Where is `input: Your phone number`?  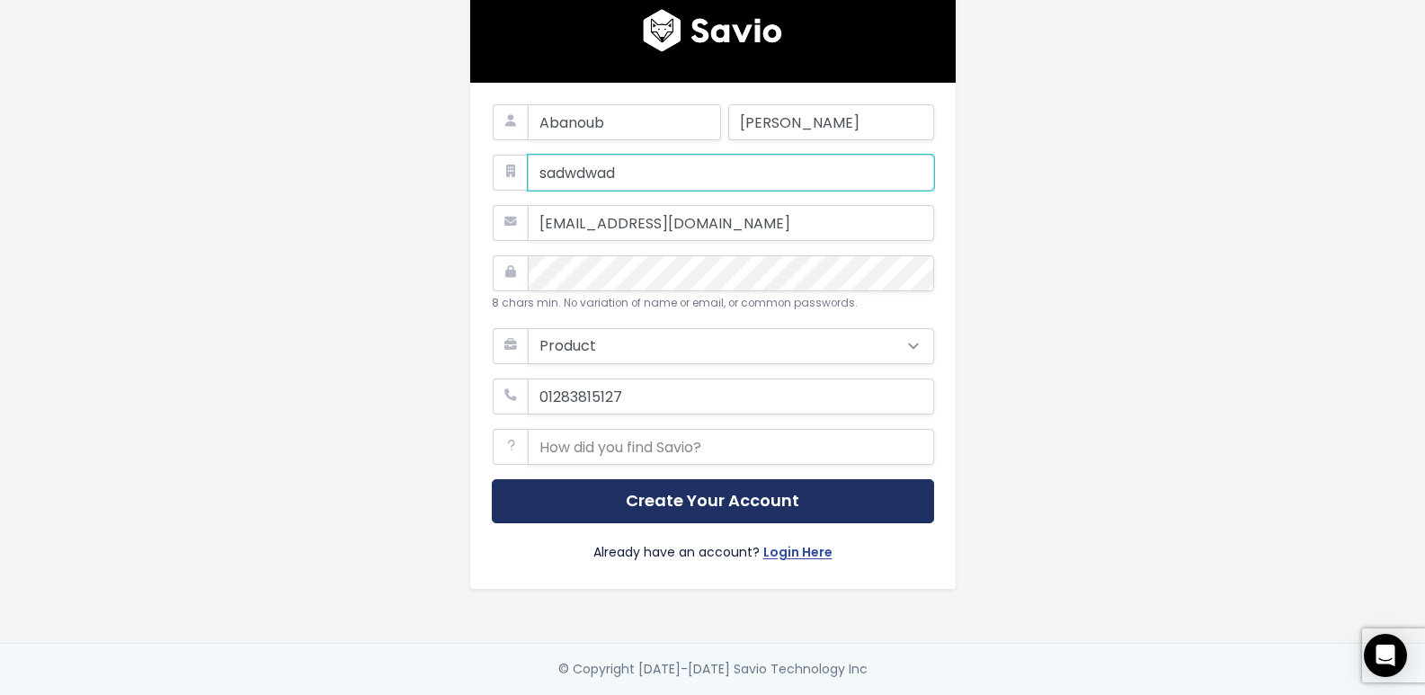 input: Your phone number is located at coordinates (731, 397).